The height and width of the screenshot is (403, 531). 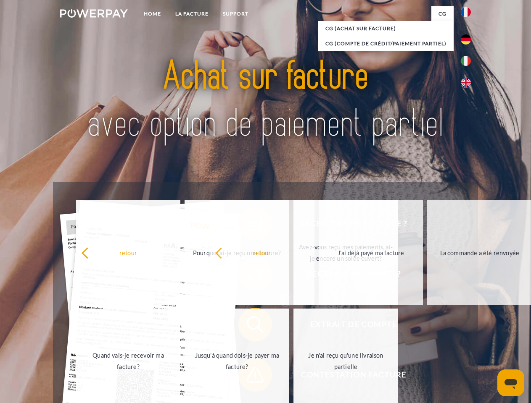 I want to click on img: it, so click(x=465, y=61).